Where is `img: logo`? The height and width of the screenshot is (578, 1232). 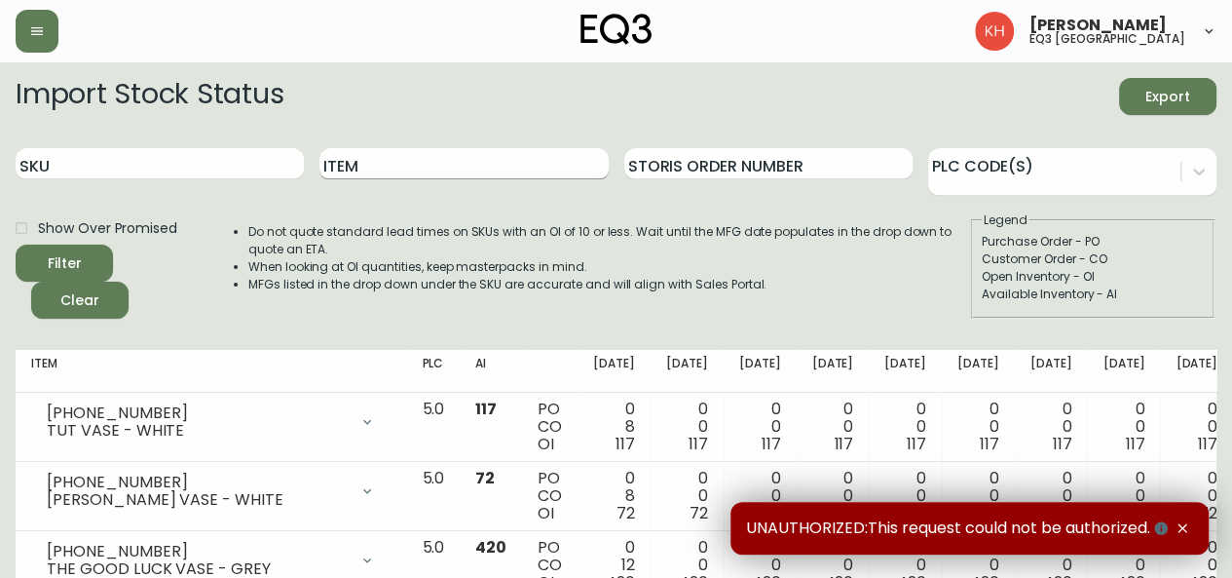 img: logo is located at coordinates (616, 29).